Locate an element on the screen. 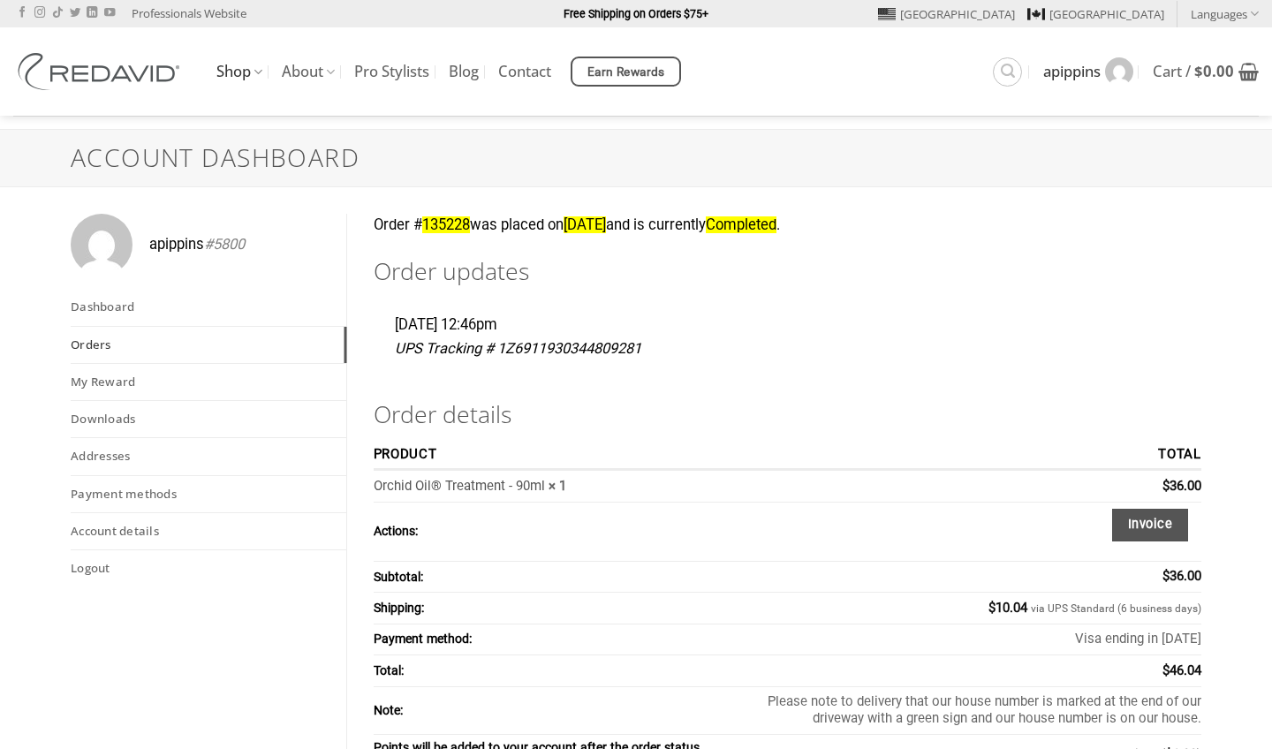  a: Orders is located at coordinates (208, 345).